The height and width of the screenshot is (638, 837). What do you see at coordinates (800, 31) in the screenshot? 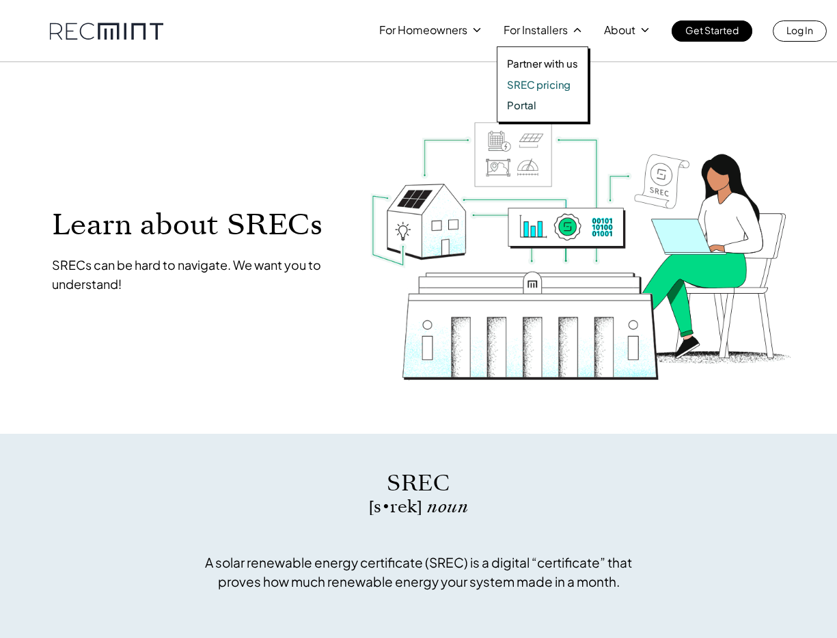
I see `a: Log In` at bounding box center [800, 31].